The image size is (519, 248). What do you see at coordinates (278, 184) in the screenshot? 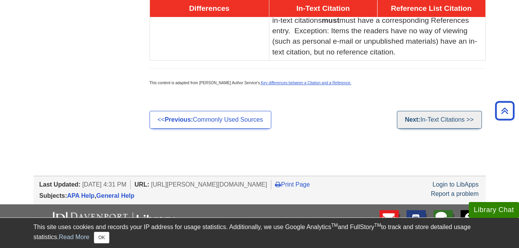
I see `i: Print Page` at bounding box center [278, 184].